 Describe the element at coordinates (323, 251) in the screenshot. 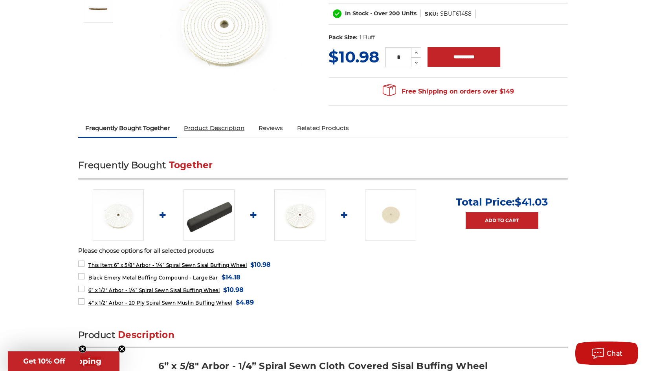

I see `p: Please choose options for all selected products` at that location.